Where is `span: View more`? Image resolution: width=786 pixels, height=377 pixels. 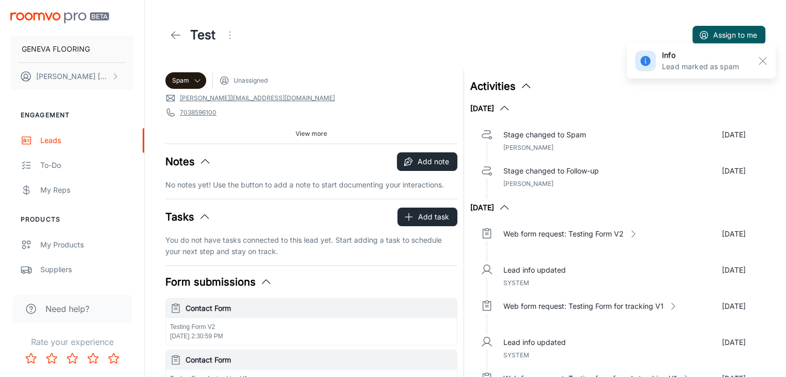
span: View more is located at coordinates (311, 134).